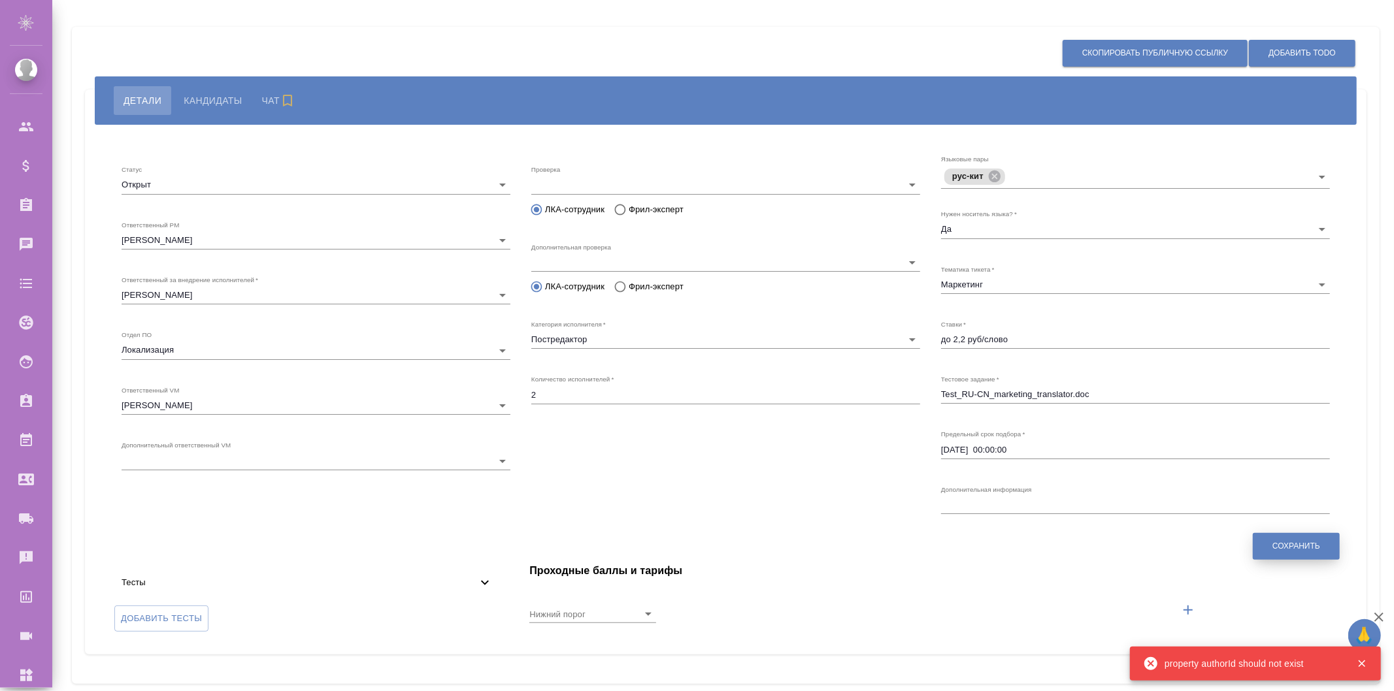  What do you see at coordinates (161, 619) in the screenshot?
I see `label: Добавить тесты` at bounding box center [161, 619].